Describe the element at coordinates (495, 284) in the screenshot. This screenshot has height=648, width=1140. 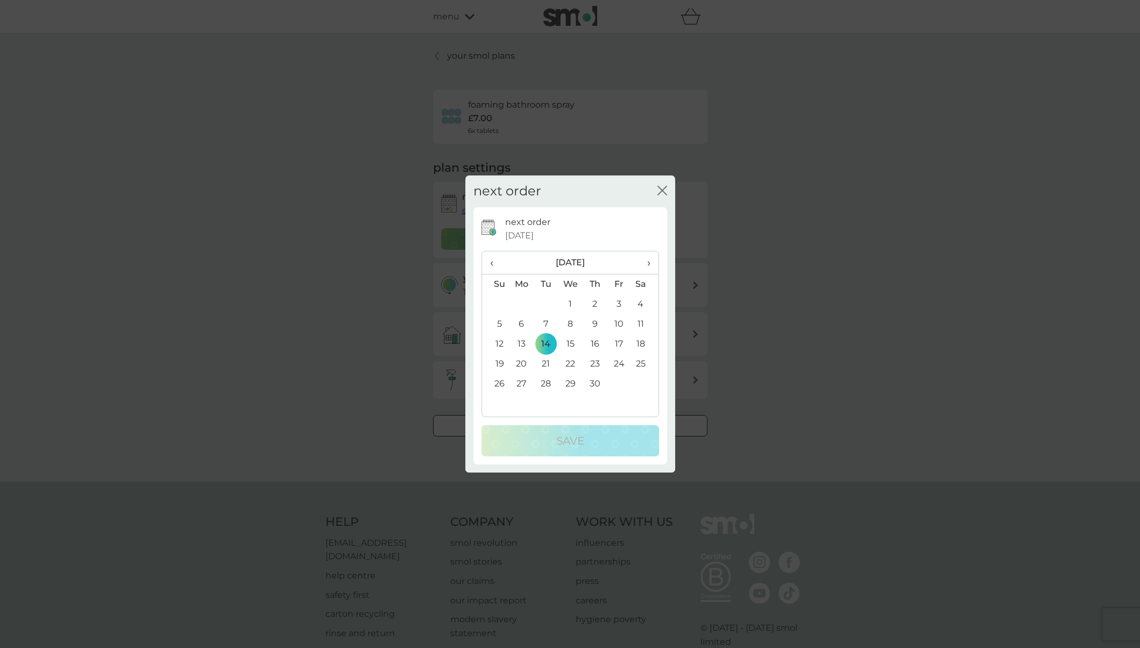
I see `th: Su` at that location.